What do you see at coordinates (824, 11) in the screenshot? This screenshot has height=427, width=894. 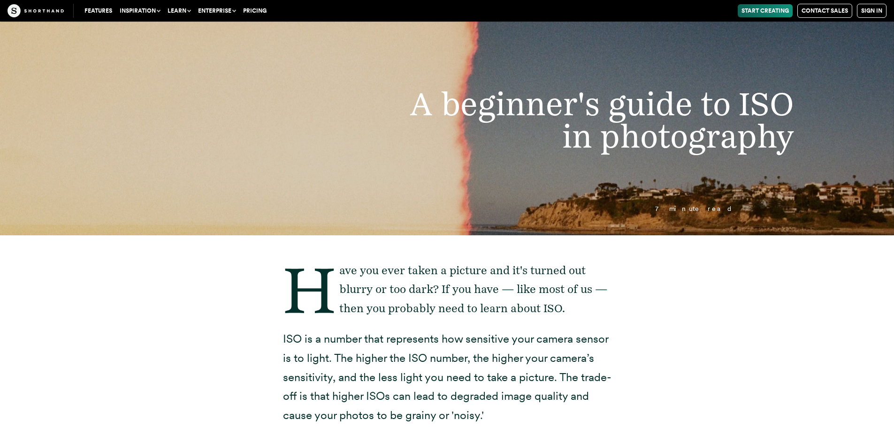 I see `a: Contact Sales` at bounding box center [824, 11].